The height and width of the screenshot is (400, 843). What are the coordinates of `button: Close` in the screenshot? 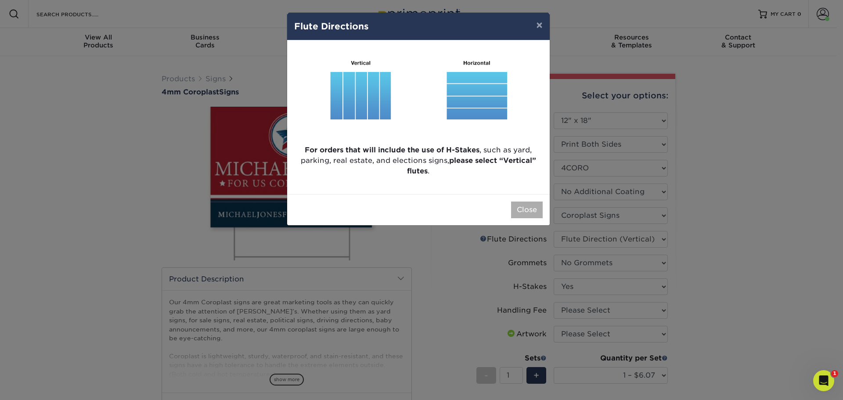 It's located at (527, 210).